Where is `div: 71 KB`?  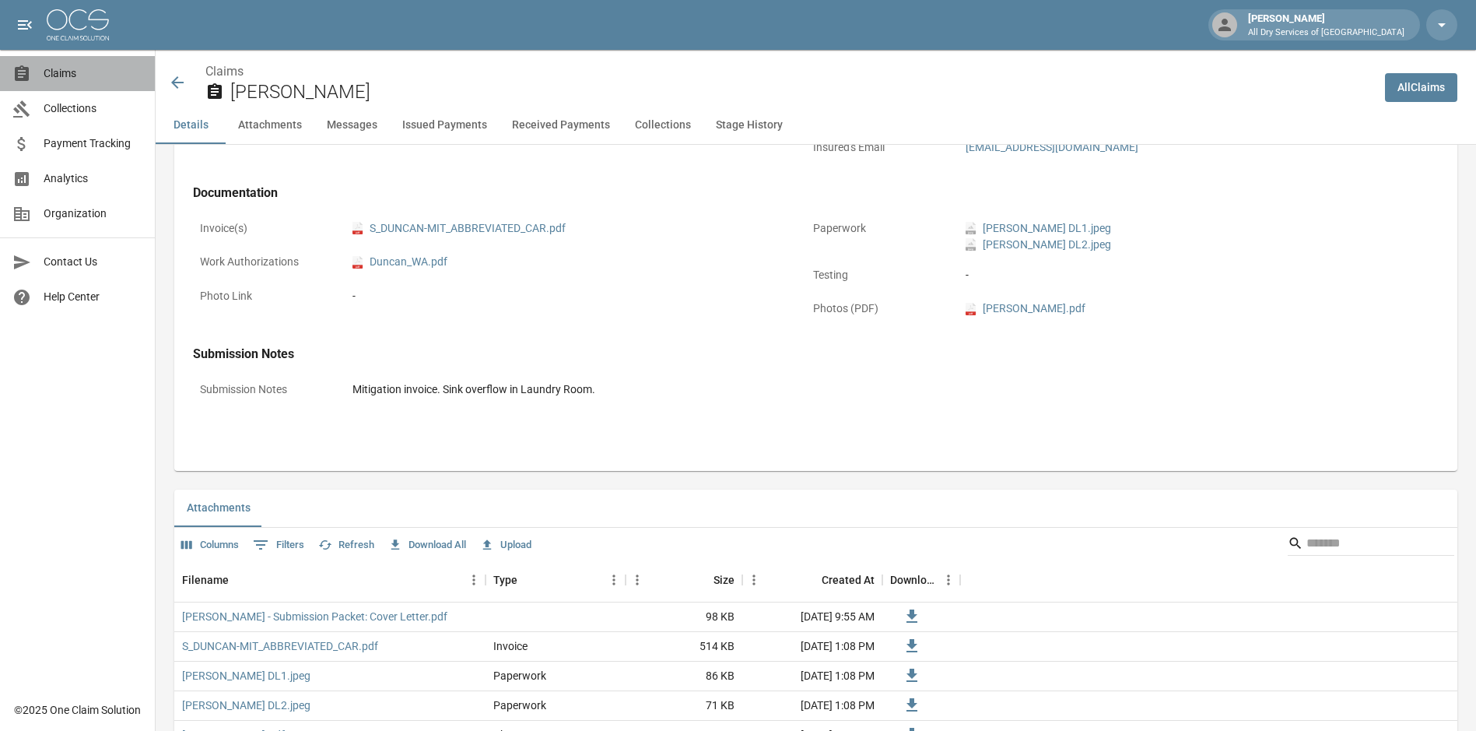 div: 71 KB is located at coordinates (684, 706).